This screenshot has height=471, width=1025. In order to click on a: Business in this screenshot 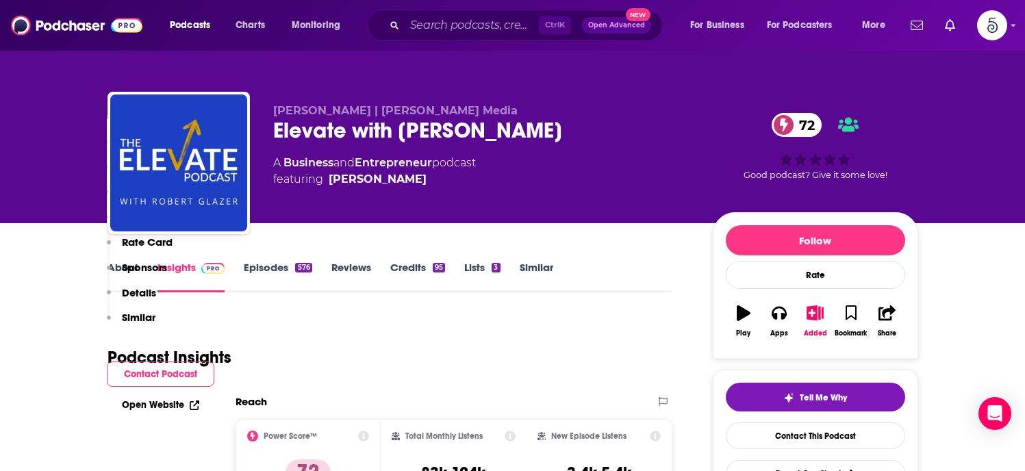, I will do `click(308, 162)`.